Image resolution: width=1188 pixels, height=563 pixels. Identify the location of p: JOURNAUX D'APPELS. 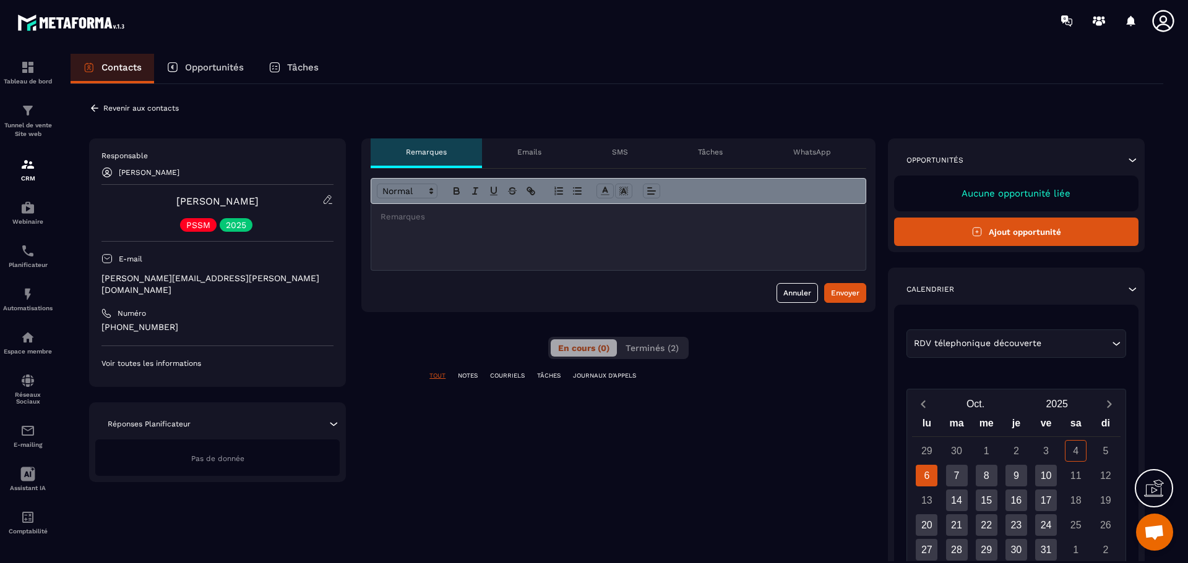
(604, 376).